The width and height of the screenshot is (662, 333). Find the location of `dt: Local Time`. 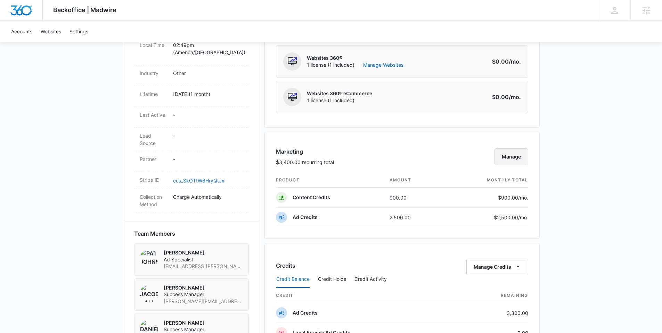

dt: Local Time is located at coordinates (154, 45).